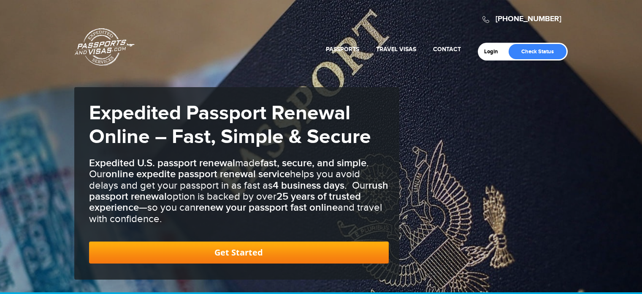  Describe the element at coordinates (230, 125) in the screenshot. I see `strong: Expedited Passport Renewal Online – Fast, Simple & Secure` at that location.